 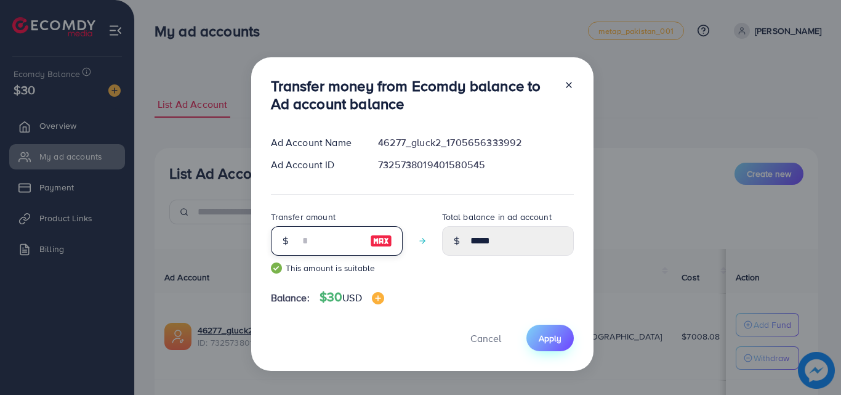 What do you see at coordinates (497, 217) in the screenshot?
I see `label: Total balance in ad account` at bounding box center [497, 217].